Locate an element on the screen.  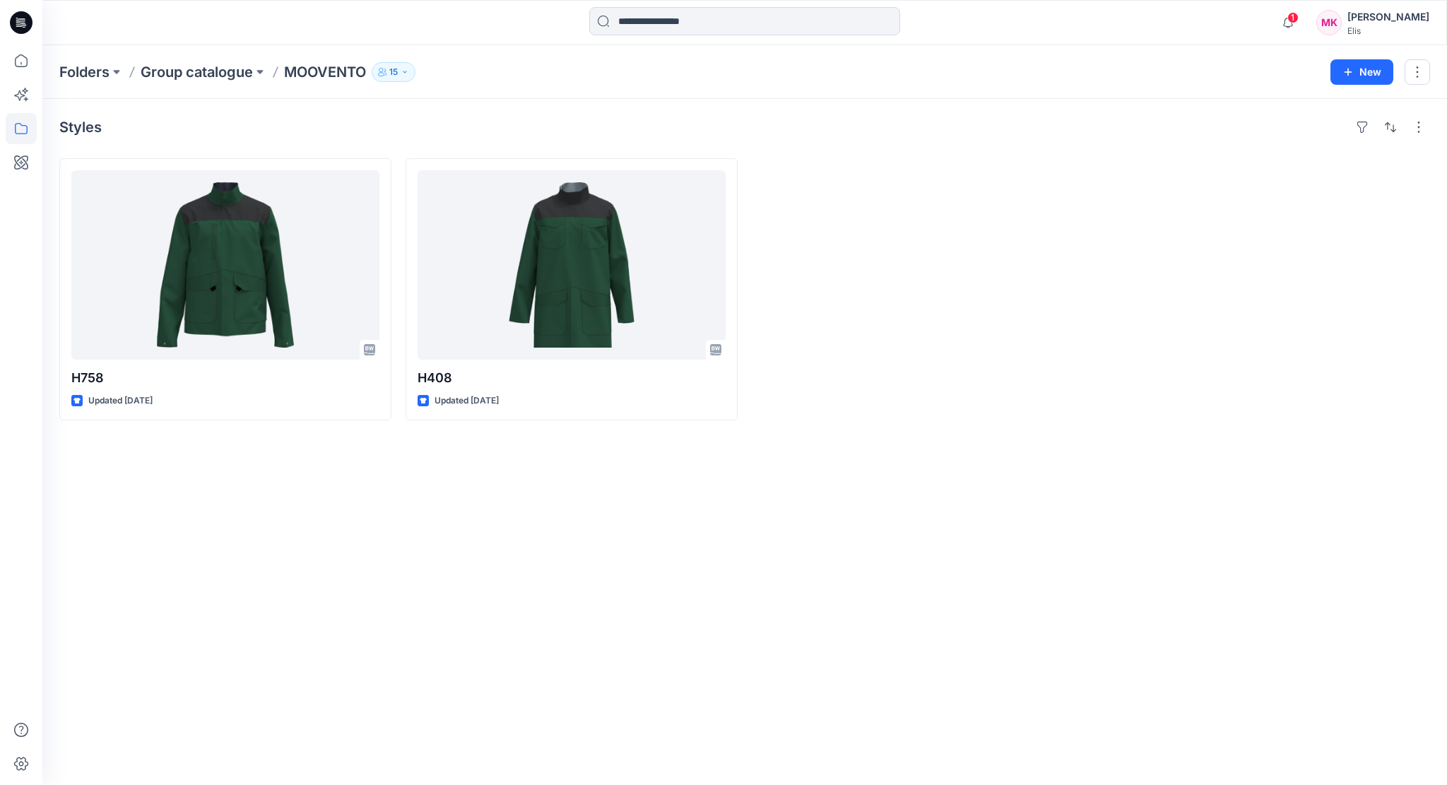
a: H408 is located at coordinates (572, 265).